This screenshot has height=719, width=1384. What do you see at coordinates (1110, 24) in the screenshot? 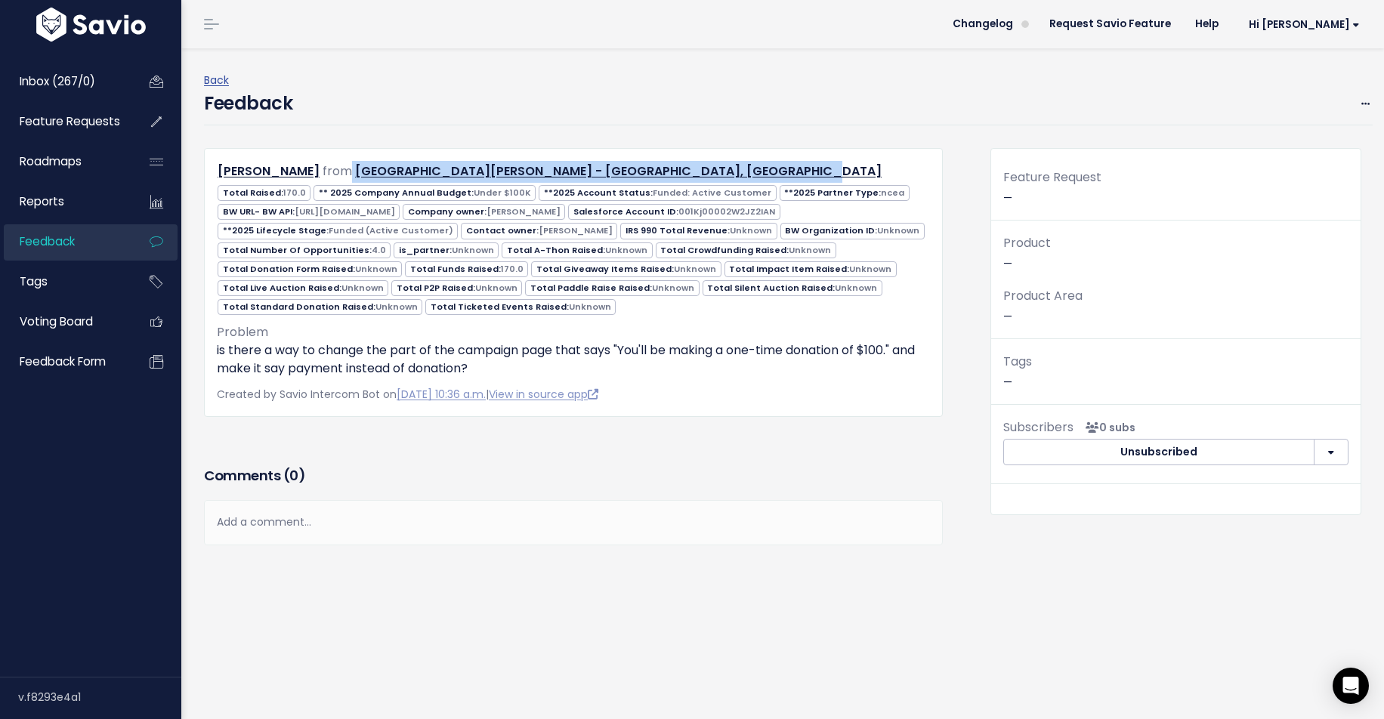
I see `a: Request Savio Feature` at bounding box center [1110, 24].